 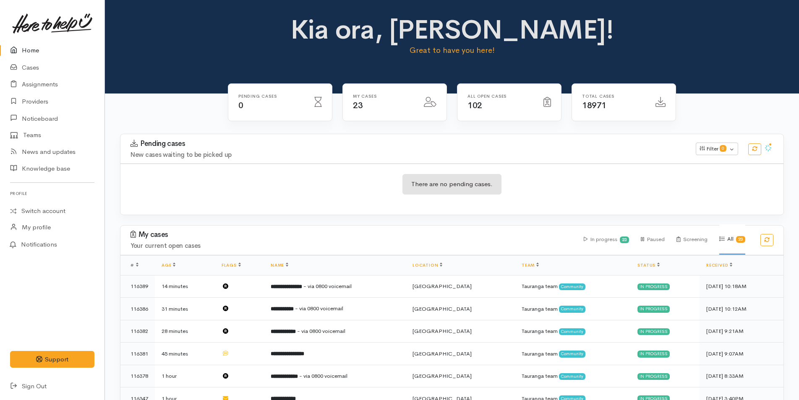 I want to click on span: 102, so click(x=474, y=105).